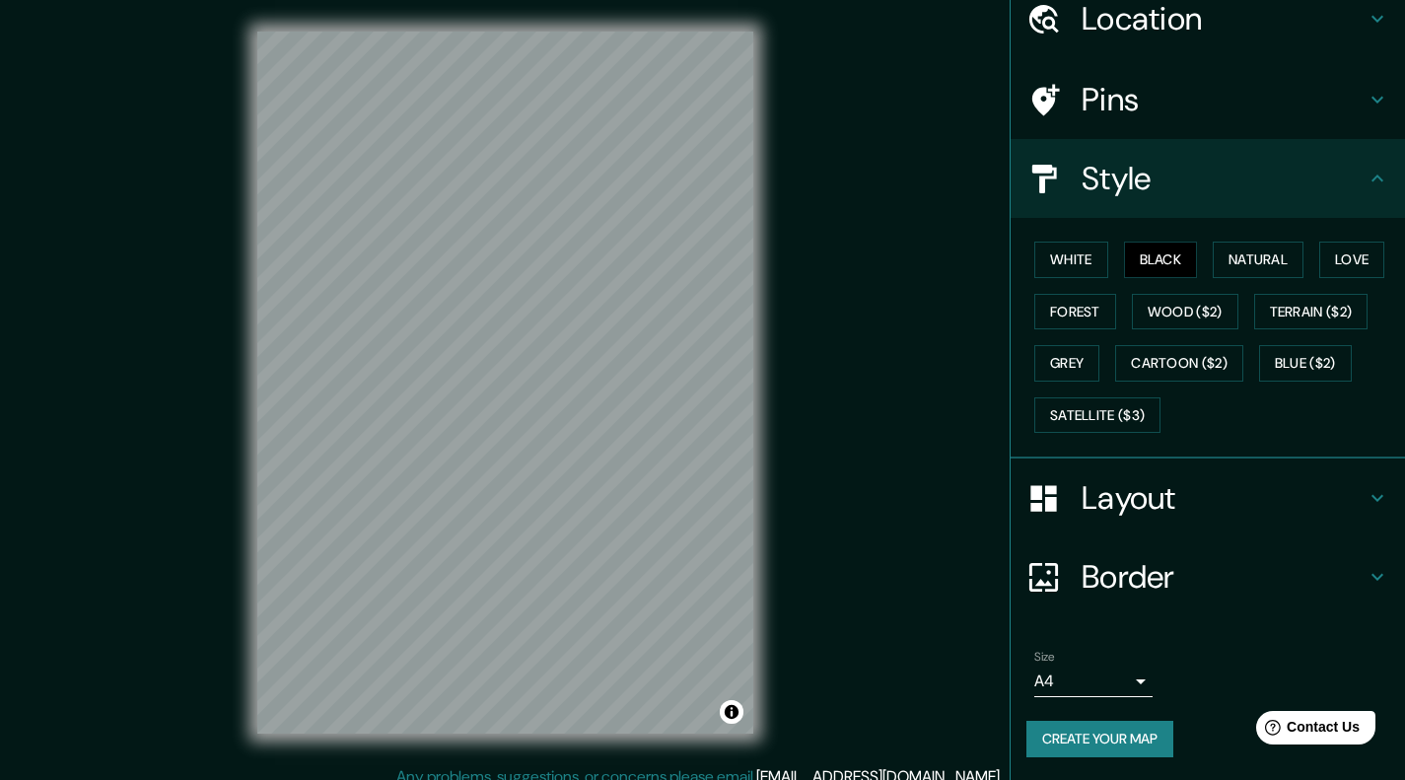  Describe the element at coordinates (1258, 259) in the screenshot. I see `button: Natural` at that location.